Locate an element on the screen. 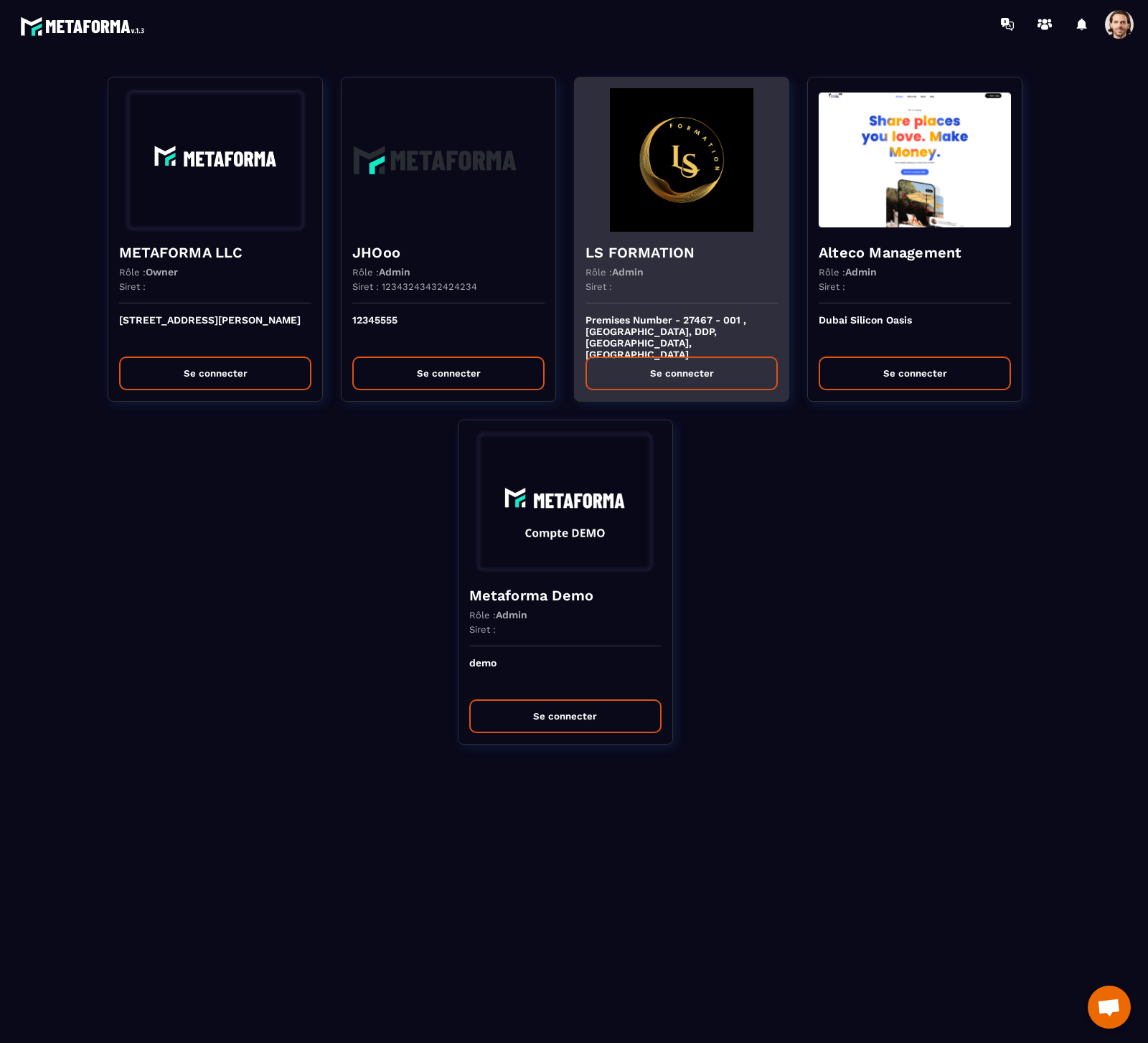 Image resolution: width=1148 pixels, height=1043 pixels. p: 12345555 is located at coordinates (449, 329).